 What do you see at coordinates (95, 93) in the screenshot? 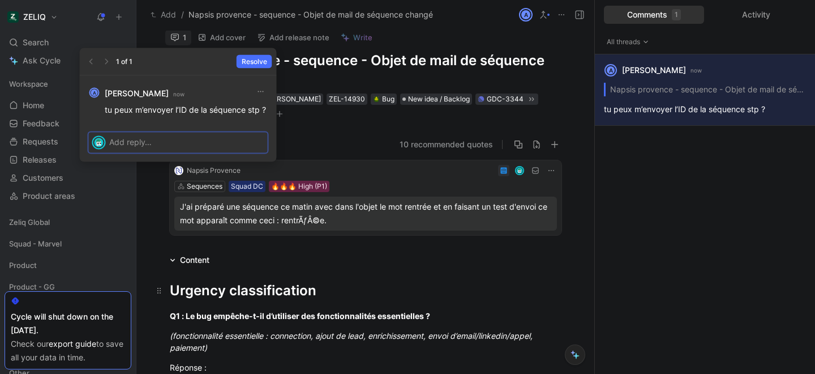
I see `div: A` at bounding box center [95, 93].